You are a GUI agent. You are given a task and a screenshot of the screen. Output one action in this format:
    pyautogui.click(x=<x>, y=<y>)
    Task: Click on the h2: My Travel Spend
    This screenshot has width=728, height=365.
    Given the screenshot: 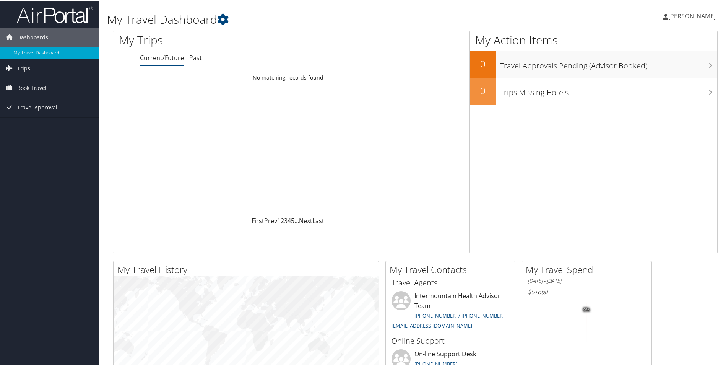 What is the action you would take?
    pyautogui.click(x=589, y=269)
    